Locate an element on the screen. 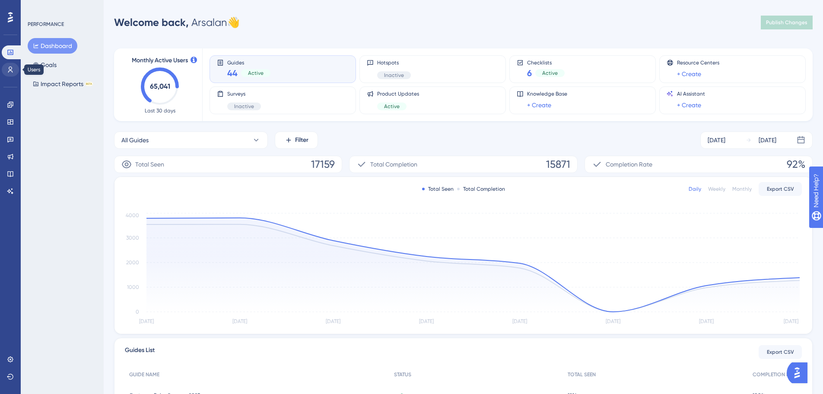  span: TOTAL SEEN is located at coordinates (582, 374).